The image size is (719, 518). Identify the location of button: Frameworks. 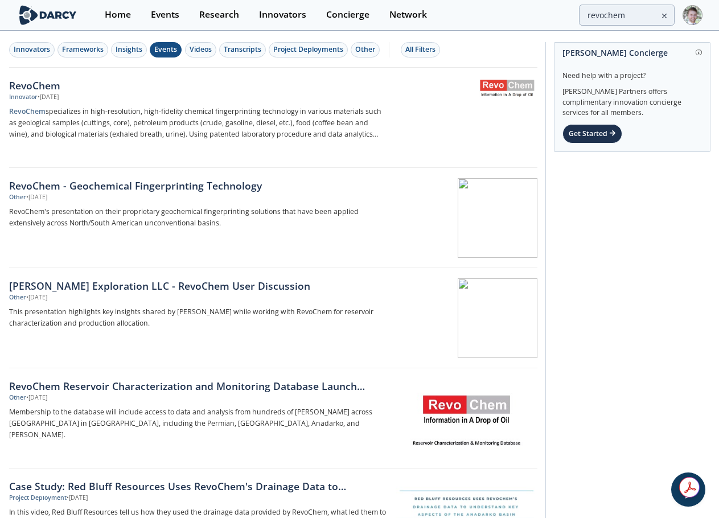
(83, 50).